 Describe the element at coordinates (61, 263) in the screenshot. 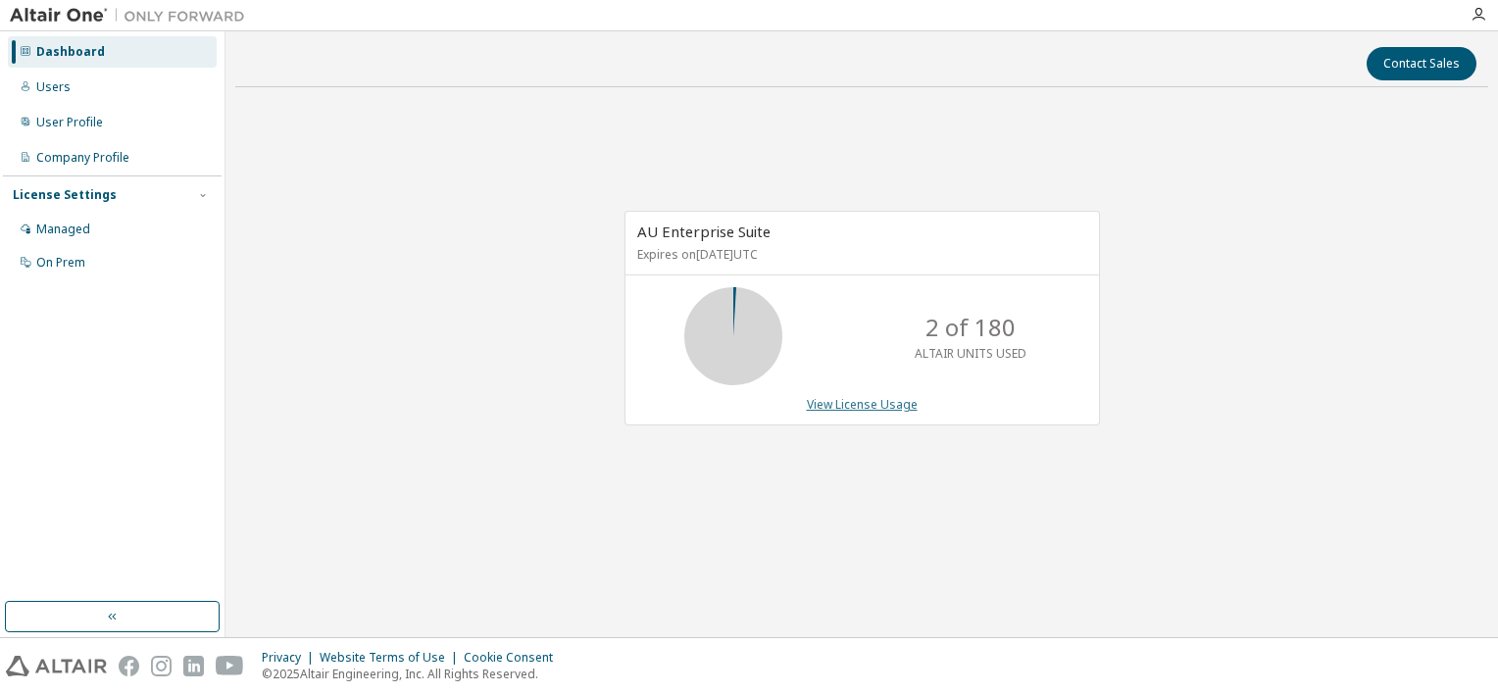

I see `div: On Prem` at that location.